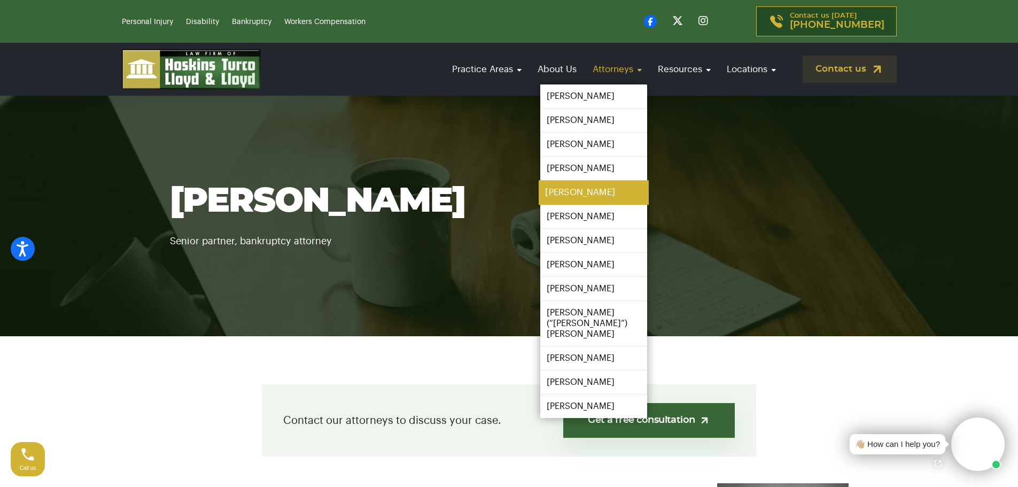  Describe the element at coordinates (617, 69) in the screenshot. I see `a: Attorneys` at that location.